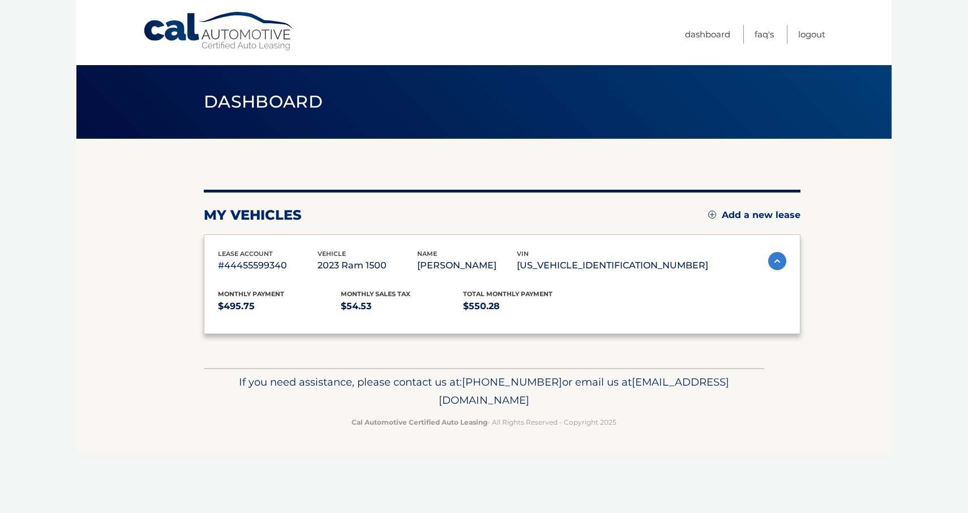 This screenshot has width=968, height=513. Describe the element at coordinates (219, 31) in the screenshot. I see `a: Cal Automotive` at that location.